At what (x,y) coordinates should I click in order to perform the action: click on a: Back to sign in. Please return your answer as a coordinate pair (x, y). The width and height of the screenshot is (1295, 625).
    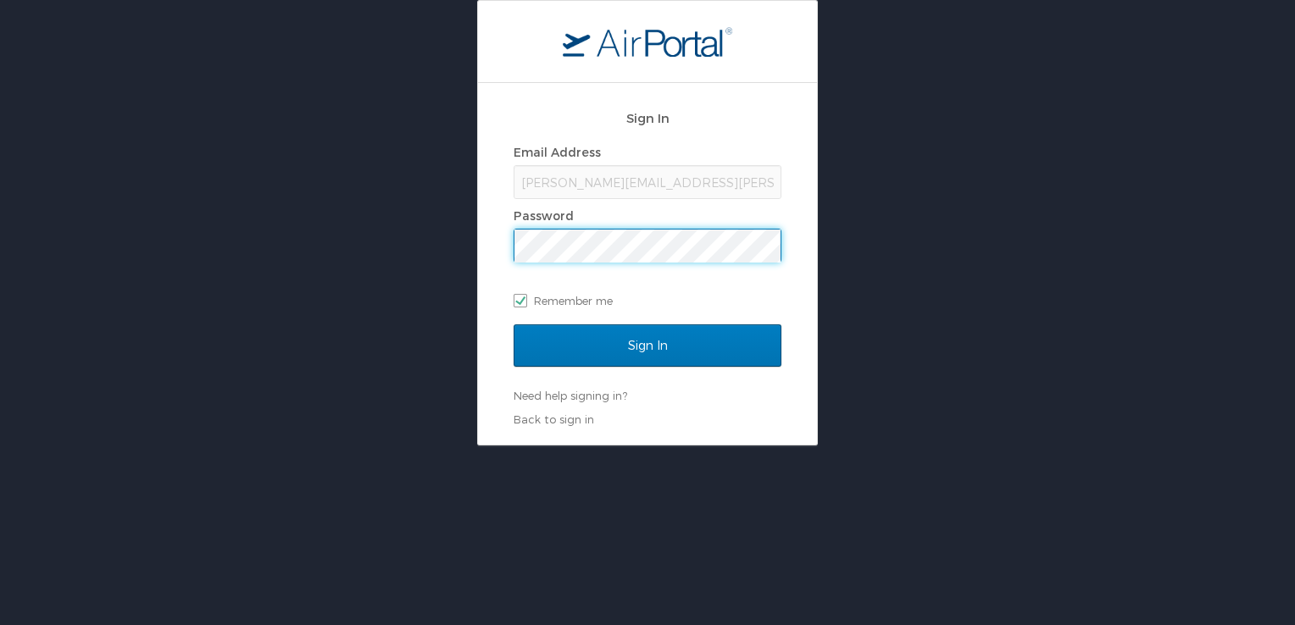
    Looking at the image, I should click on (553, 419).